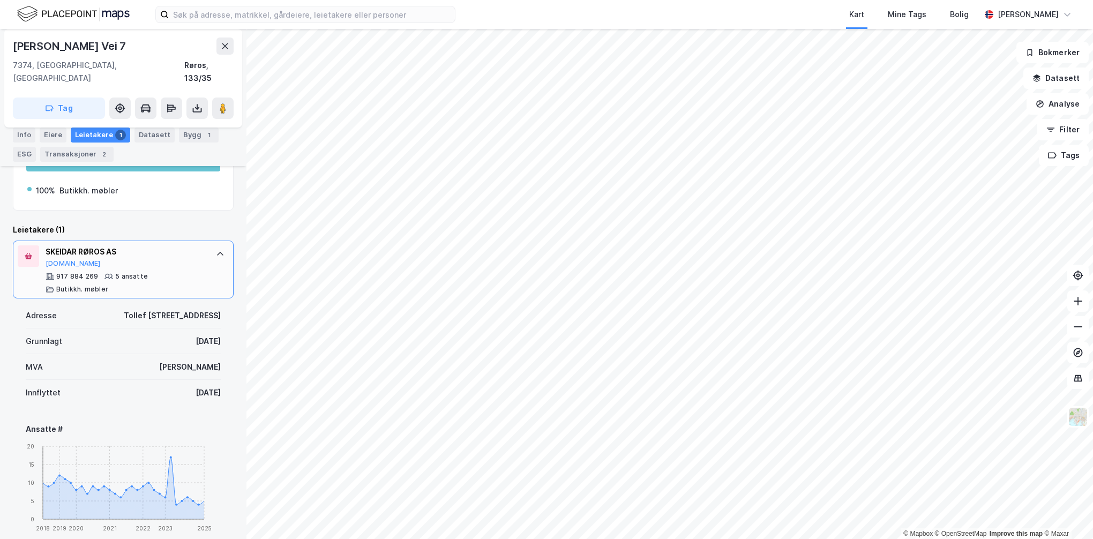 The width and height of the screenshot is (1093, 539). What do you see at coordinates (857, 14) in the screenshot?
I see `div: Kart` at bounding box center [857, 14].